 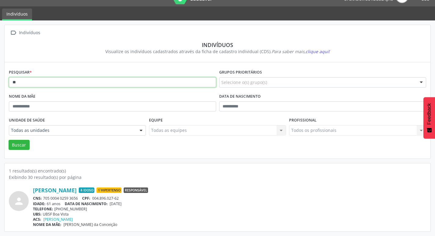 I want to click on div: 1 resultado(s) encontrado(s), so click(x=217, y=171).